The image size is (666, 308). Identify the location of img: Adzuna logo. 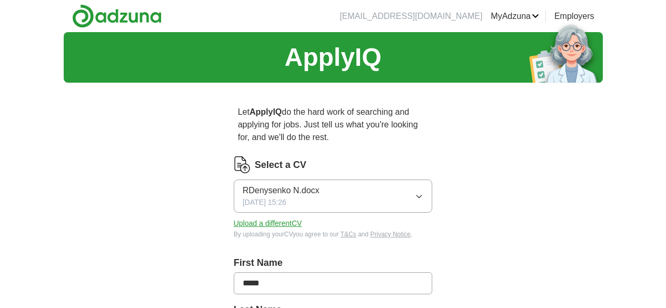
(117, 16).